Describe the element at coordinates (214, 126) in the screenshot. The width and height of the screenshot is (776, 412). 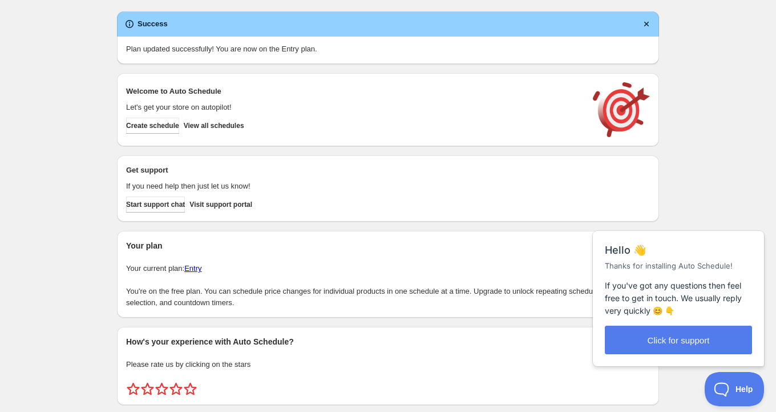
I see `span: View all schedules` at that location.